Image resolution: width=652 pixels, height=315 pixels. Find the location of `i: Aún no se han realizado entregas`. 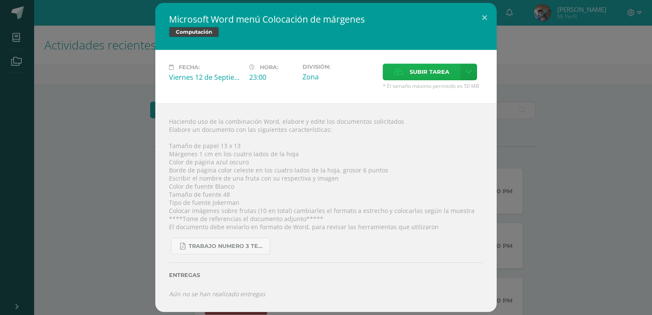

i: Aún no se han realizado entregas is located at coordinates (217, 293).